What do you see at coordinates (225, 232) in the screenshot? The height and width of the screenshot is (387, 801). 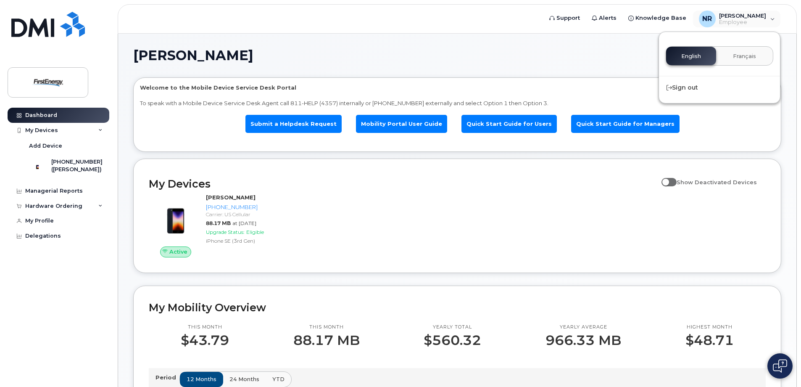 I see `span: Upgrade Status:` at bounding box center [225, 232].